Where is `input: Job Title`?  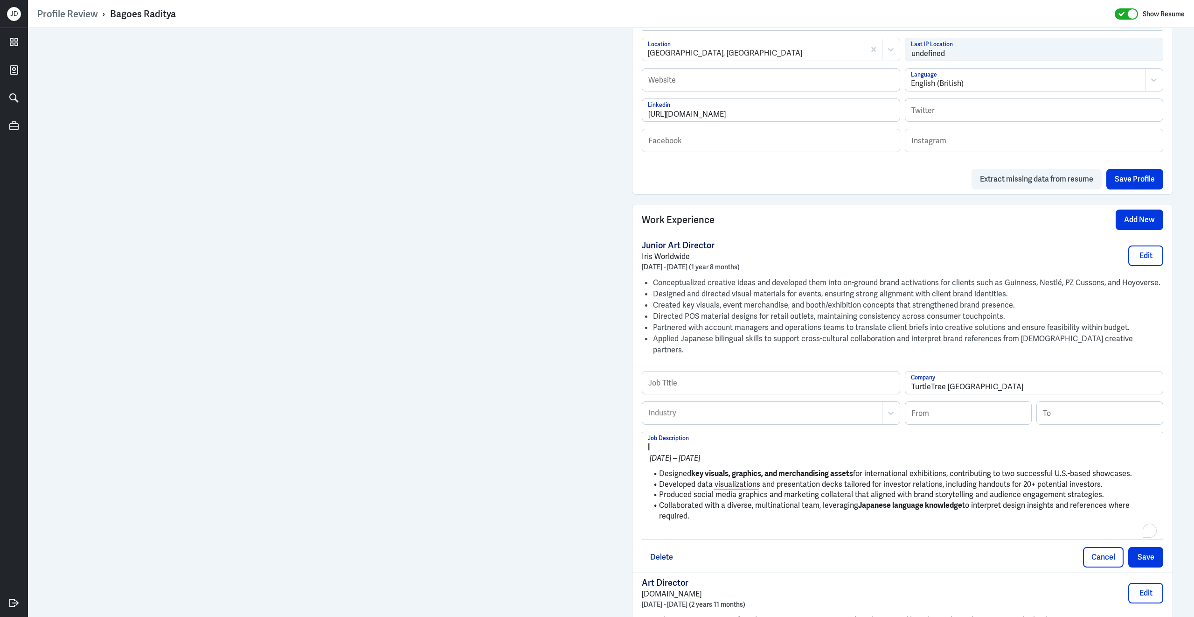
input: Job Title is located at coordinates (771, 383).